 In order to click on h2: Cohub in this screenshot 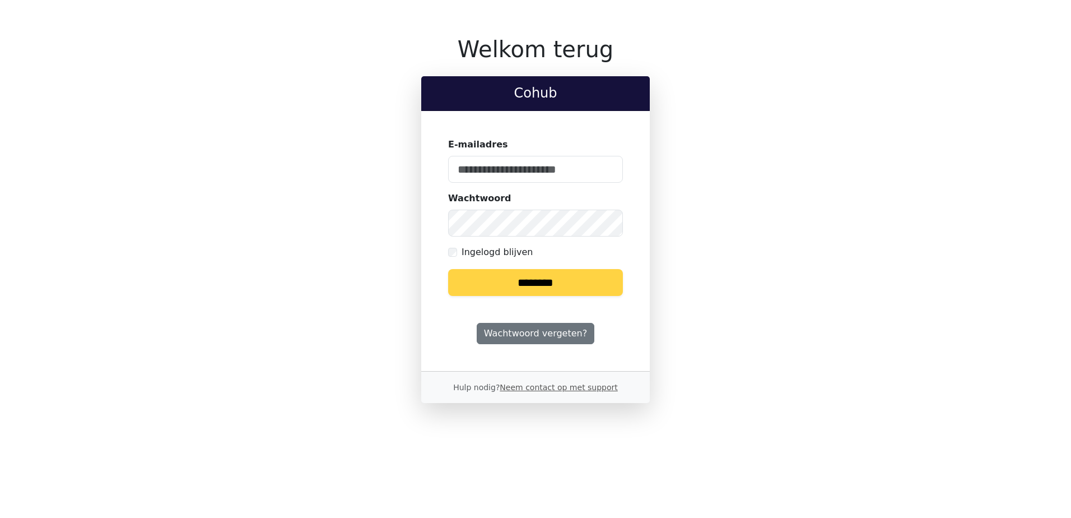, I will do `click(536, 93)`.